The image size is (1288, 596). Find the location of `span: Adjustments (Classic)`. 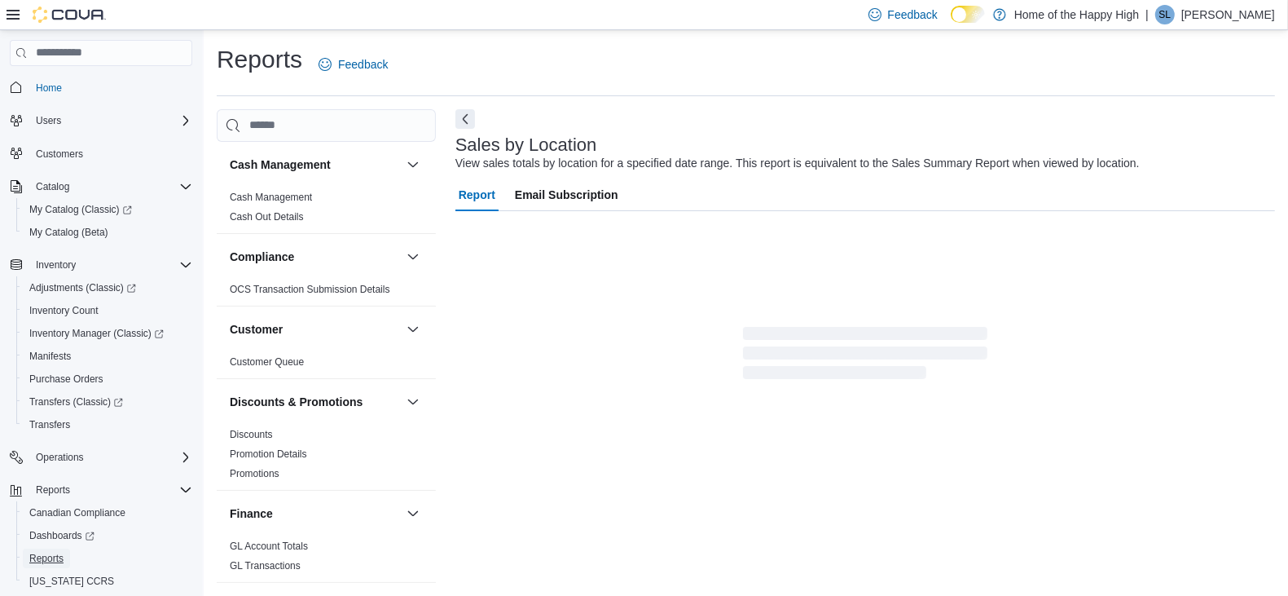

span: Adjustments (Classic) is located at coordinates (108, 288).